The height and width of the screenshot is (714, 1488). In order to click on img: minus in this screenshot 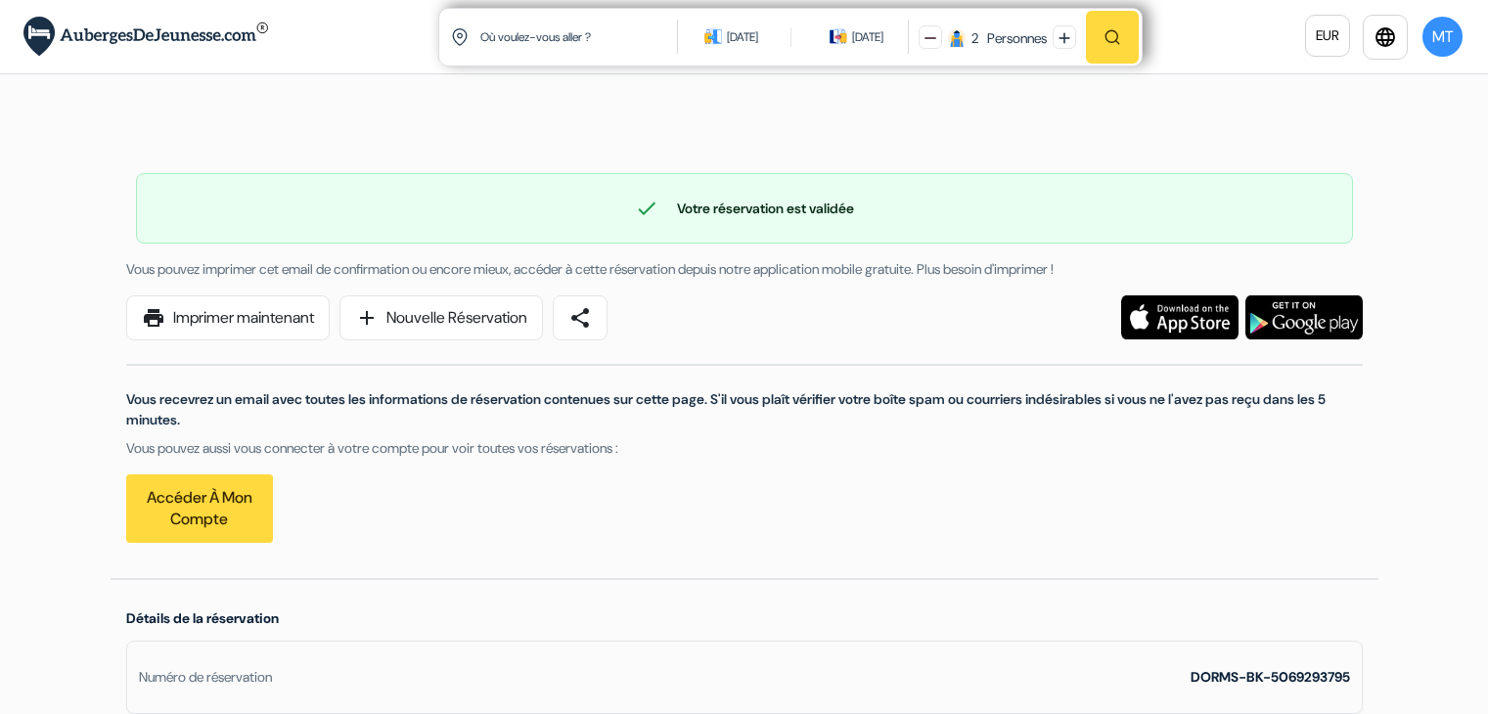, I will do `click(931, 38)`.